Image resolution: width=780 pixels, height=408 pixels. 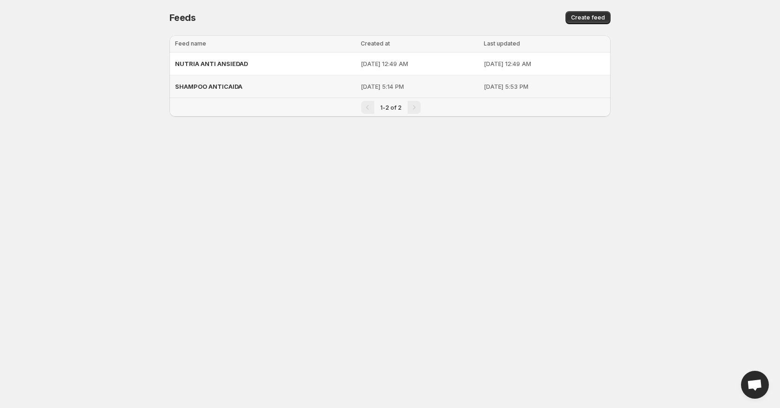 I want to click on span: SHAMPOO ANTICAIDA, so click(x=209, y=86).